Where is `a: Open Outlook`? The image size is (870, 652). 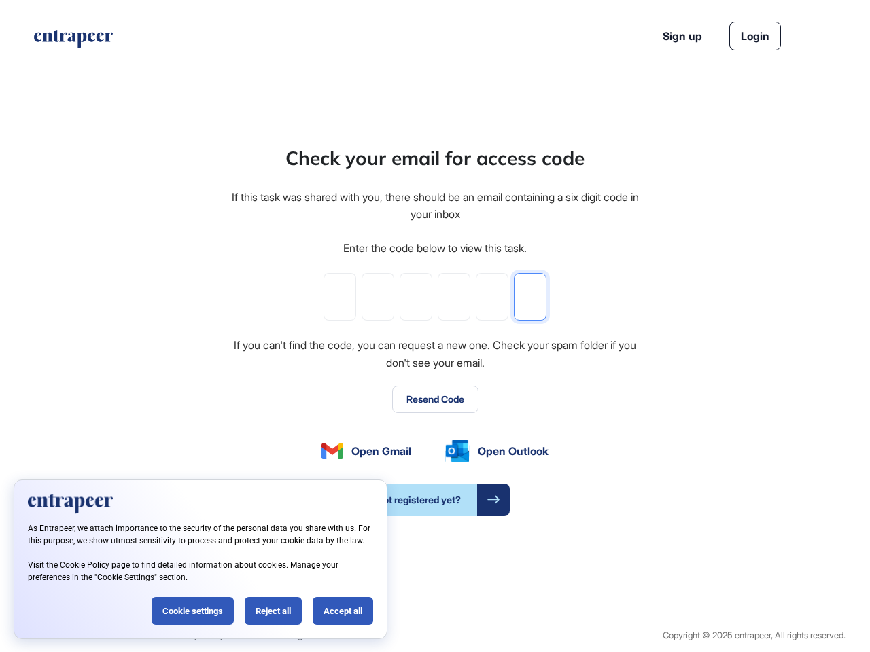 a: Open Outlook is located at coordinates (497, 451).